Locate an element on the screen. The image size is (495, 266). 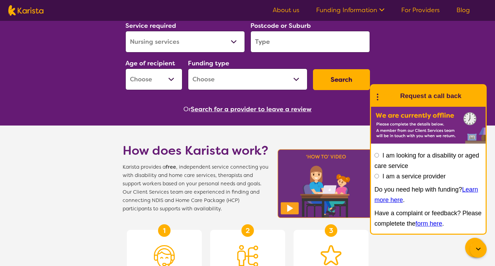
label: Funding type is located at coordinates (208, 63).